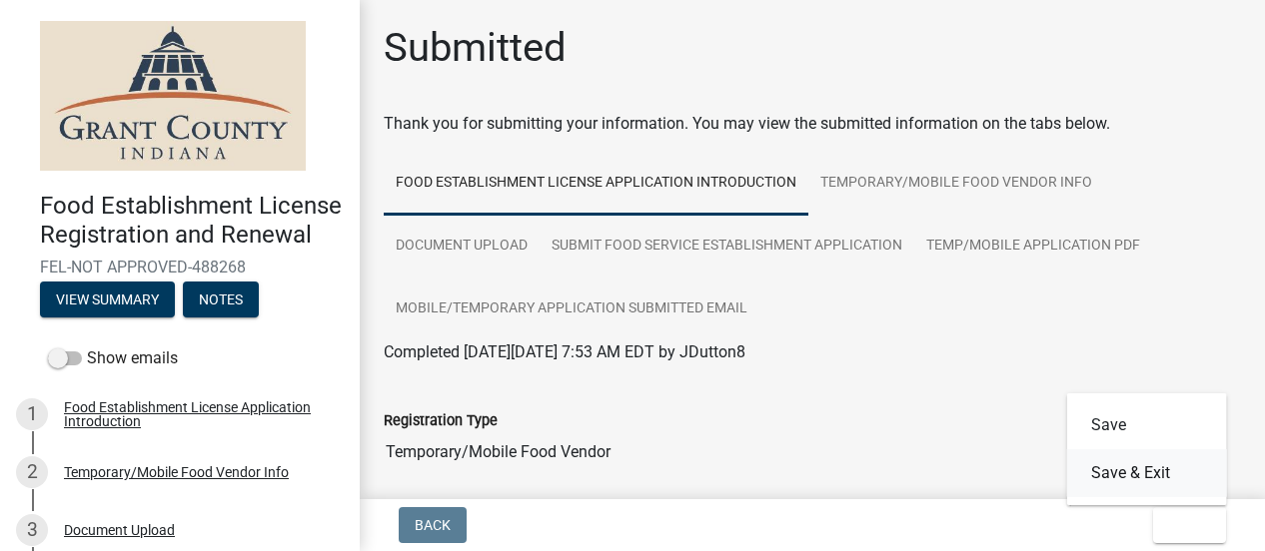 Image resolution: width=1265 pixels, height=551 pixels. I want to click on span: FEL-NOT APPROVED-488268, so click(180, 267).